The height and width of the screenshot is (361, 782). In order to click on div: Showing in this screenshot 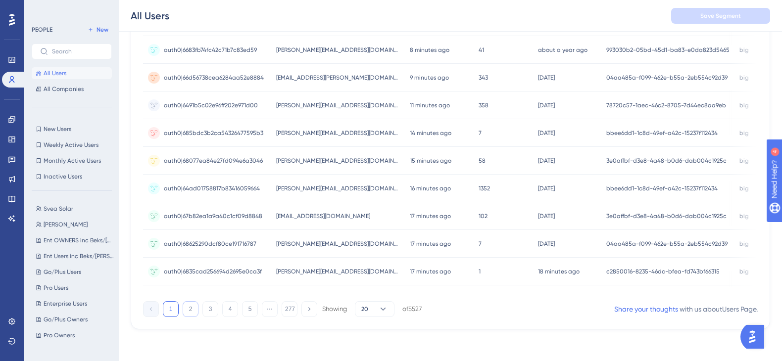, I will do `click(335, 309)`.